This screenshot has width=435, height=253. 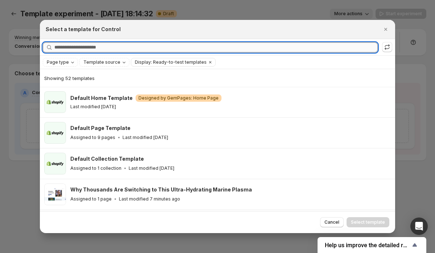 I want to click on button: Display: Ready-to-test templates, so click(x=169, y=62).